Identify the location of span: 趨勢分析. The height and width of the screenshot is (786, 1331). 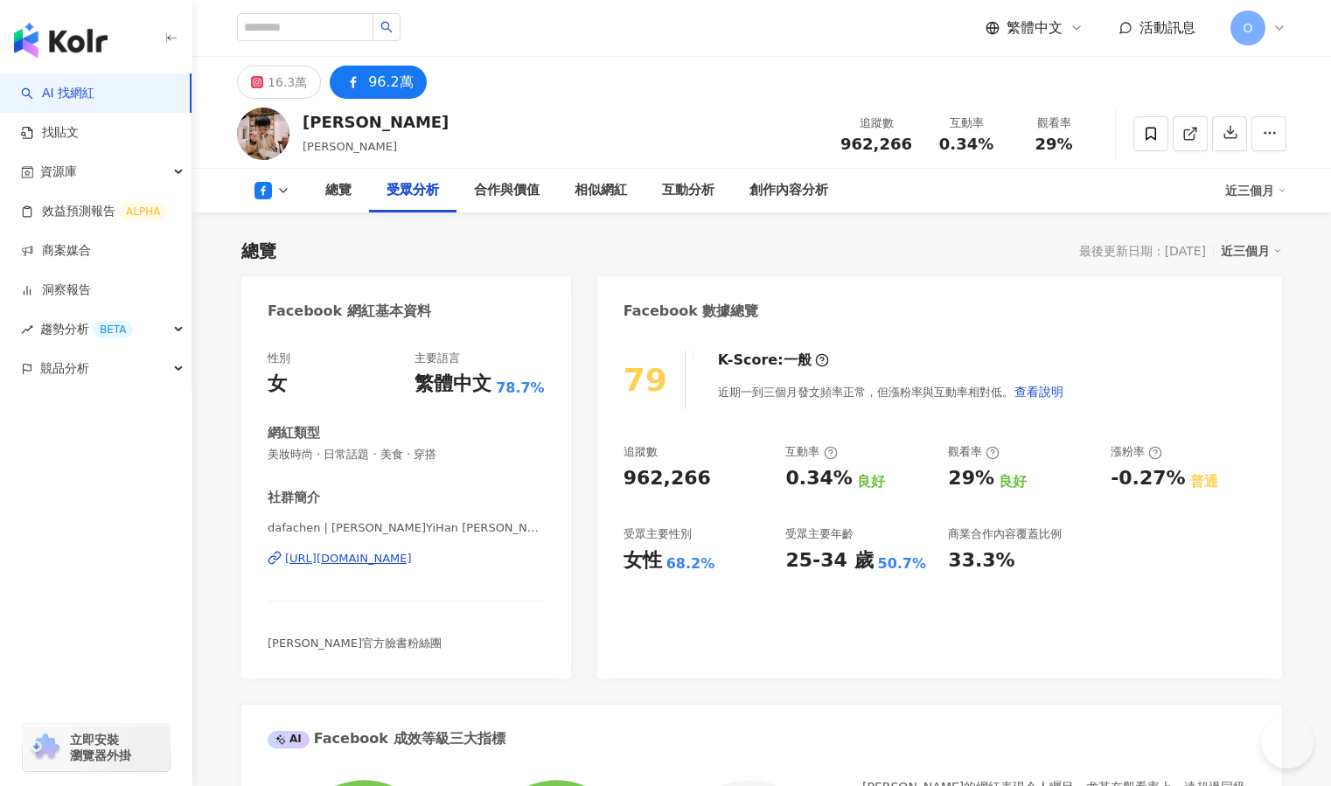
(87, 329).